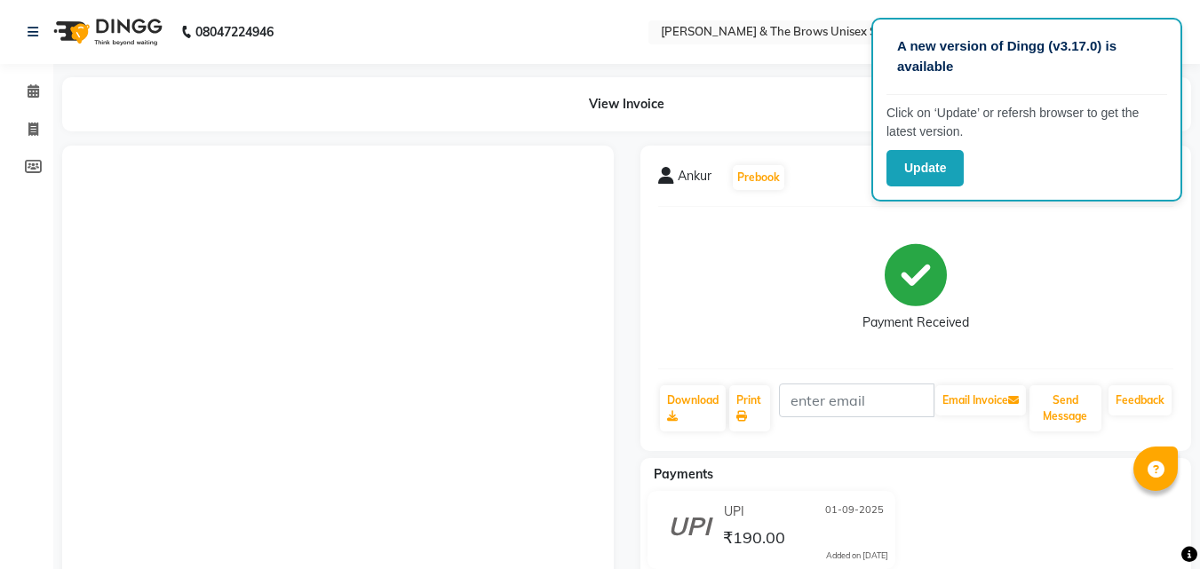  Describe the element at coordinates (758, 178) in the screenshot. I see `button: Prebook` at that location.